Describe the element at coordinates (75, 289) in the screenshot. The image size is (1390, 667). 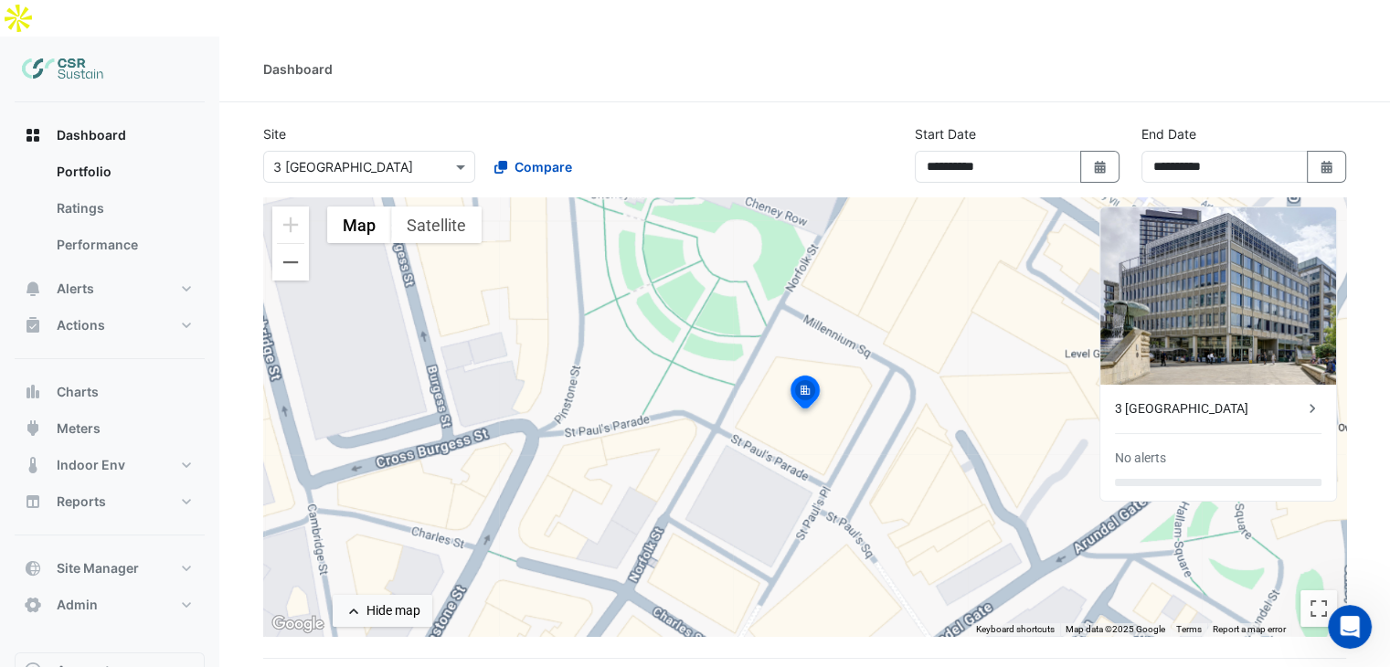
I see `span: Alerts` at that location.